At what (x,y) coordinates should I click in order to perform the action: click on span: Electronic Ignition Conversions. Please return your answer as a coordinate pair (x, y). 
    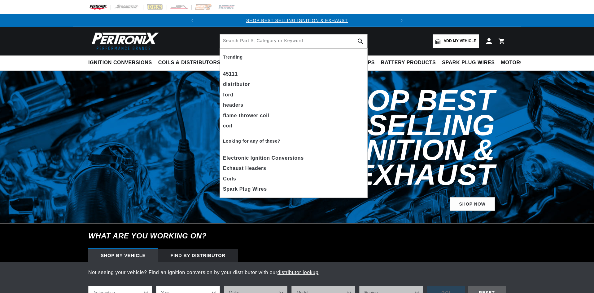
    Looking at the image, I should click on (263, 158).